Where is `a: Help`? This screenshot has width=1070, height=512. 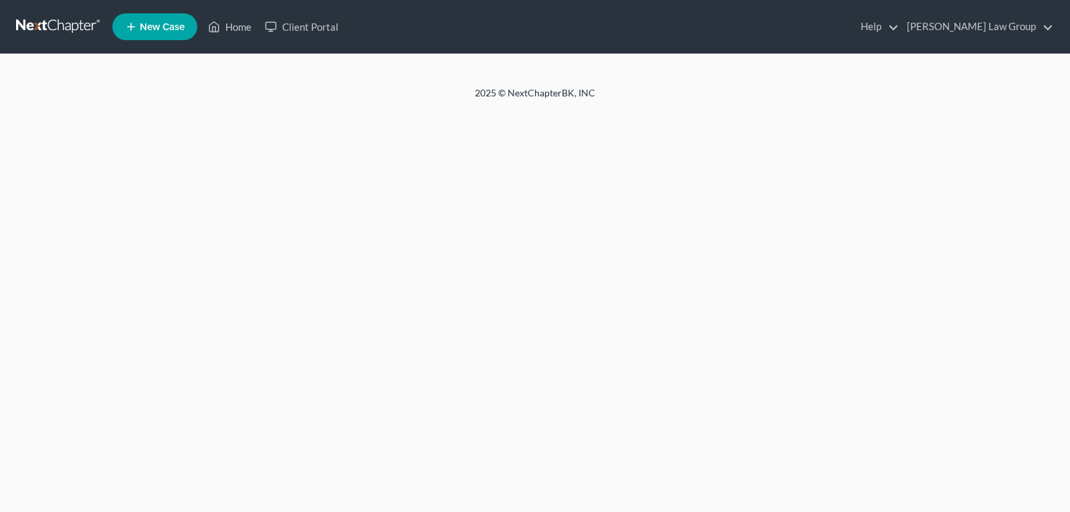
a: Help is located at coordinates (876, 27).